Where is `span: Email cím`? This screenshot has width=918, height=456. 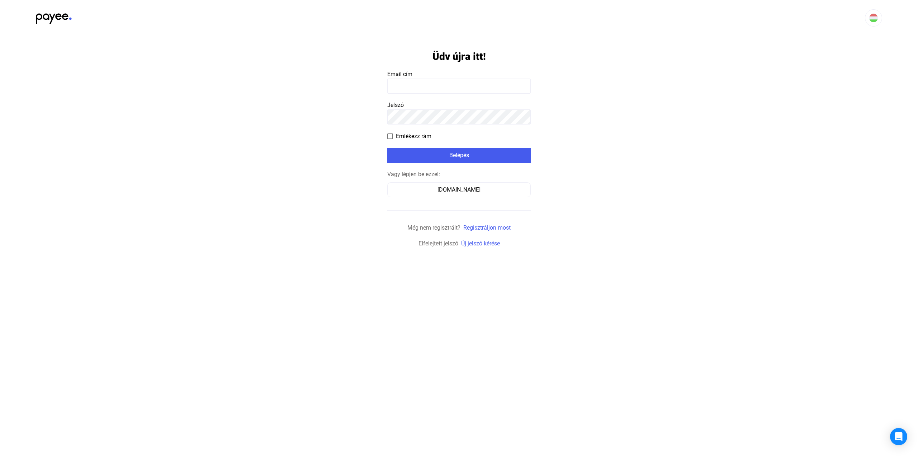
span: Email cím is located at coordinates (400, 74).